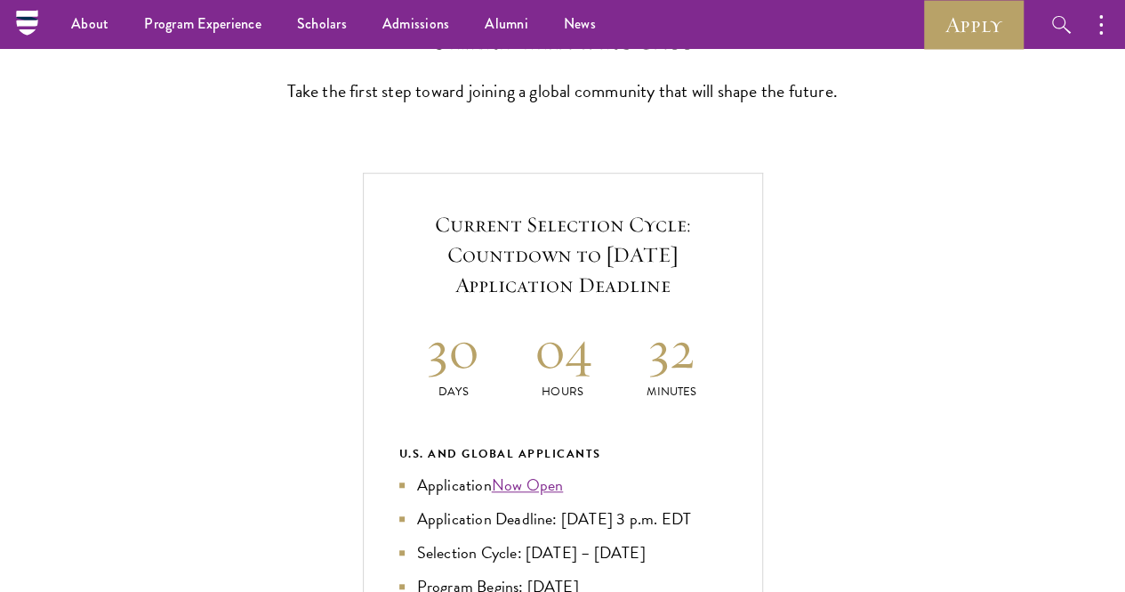  I want to click on p: Take the first step toward joining a global community that will shape the future., so click(563, 91).